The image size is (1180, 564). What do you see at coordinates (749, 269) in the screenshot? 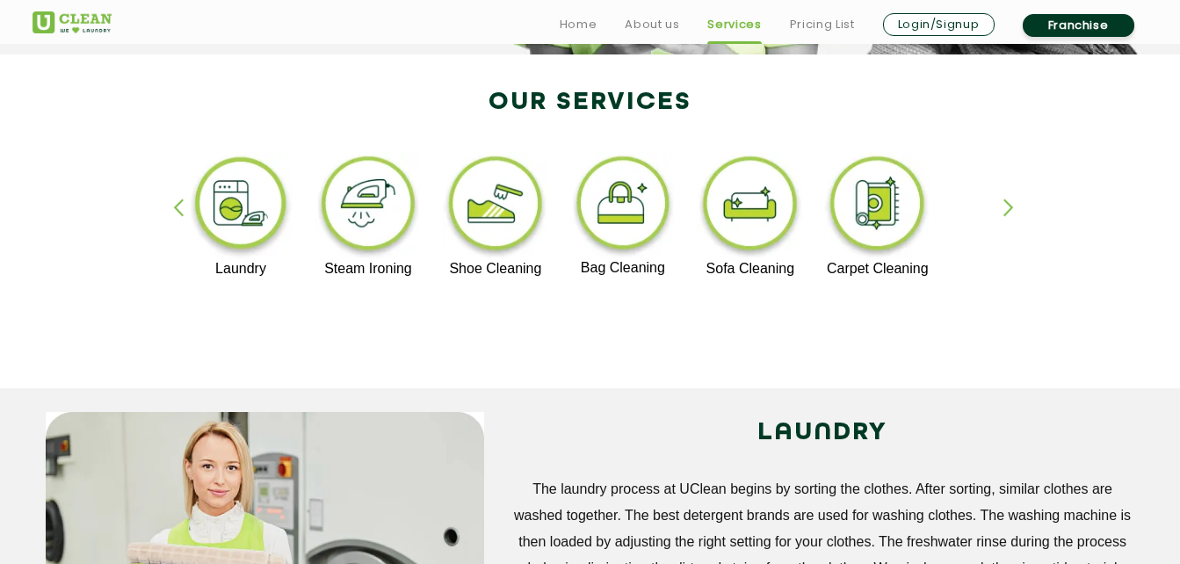
I see `p: Sofa Cleaning` at bounding box center [749, 269].